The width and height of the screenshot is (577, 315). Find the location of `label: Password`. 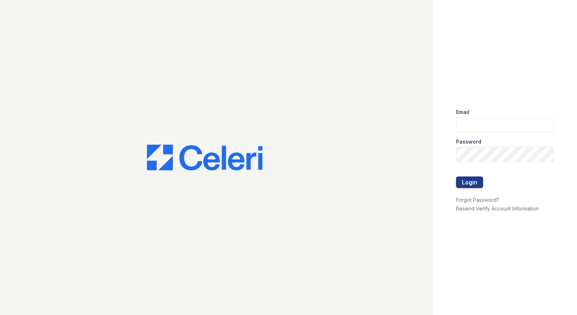

label: Password is located at coordinates (469, 142).